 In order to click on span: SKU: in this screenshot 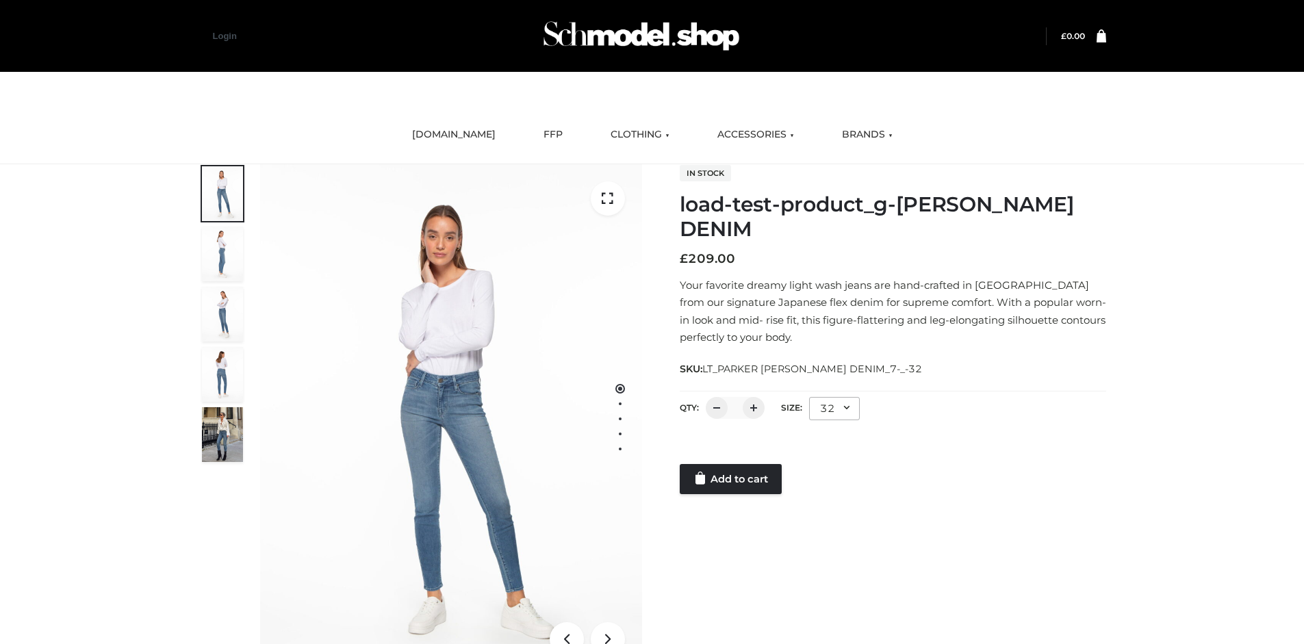, I will do `click(801, 369)`.